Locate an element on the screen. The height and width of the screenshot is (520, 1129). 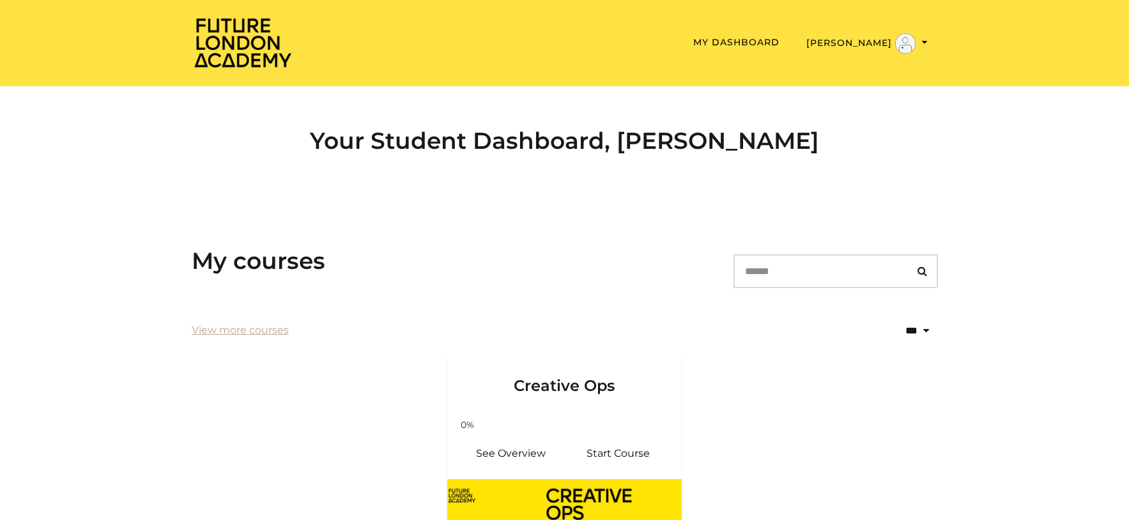
span: 0% is located at coordinates (468, 425).